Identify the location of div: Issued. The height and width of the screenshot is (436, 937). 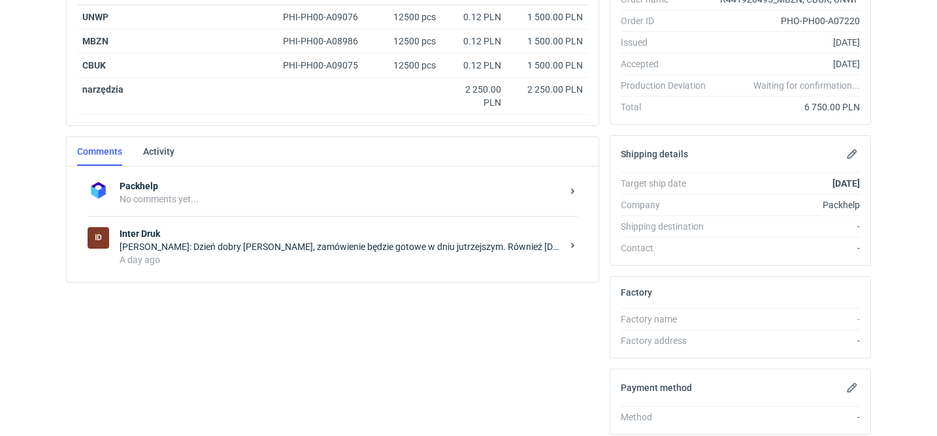
(668, 42).